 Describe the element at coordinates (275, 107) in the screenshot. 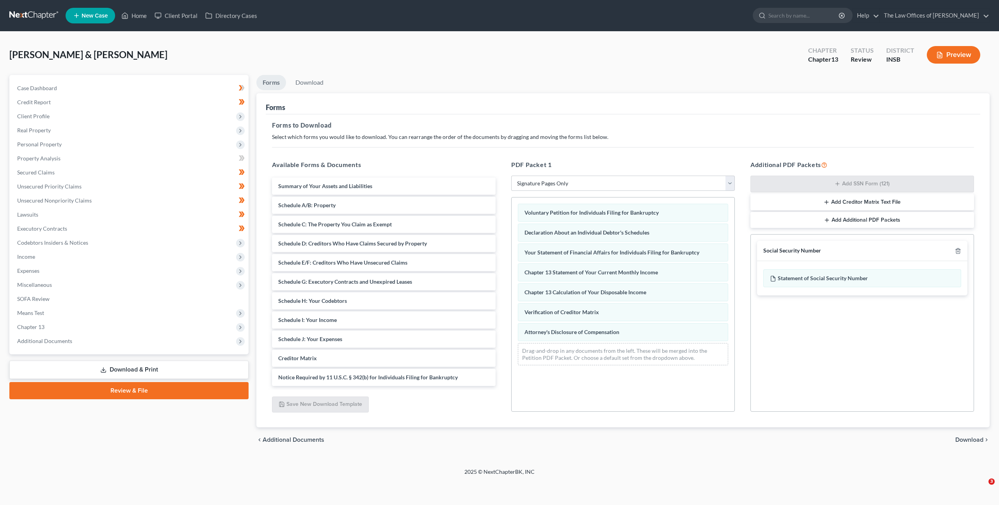

I see `div: Forms` at that location.